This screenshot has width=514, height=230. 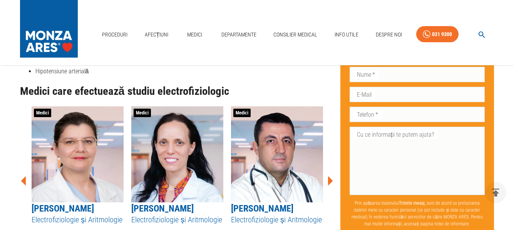 What do you see at coordinates (495, 193) in the screenshot?
I see `button: delete` at bounding box center [495, 193].